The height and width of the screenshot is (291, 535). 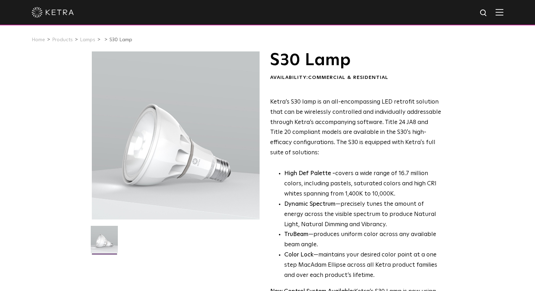 What do you see at coordinates (348, 77) in the screenshot?
I see `span: Commercial & Residential` at bounding box center [348, 77].